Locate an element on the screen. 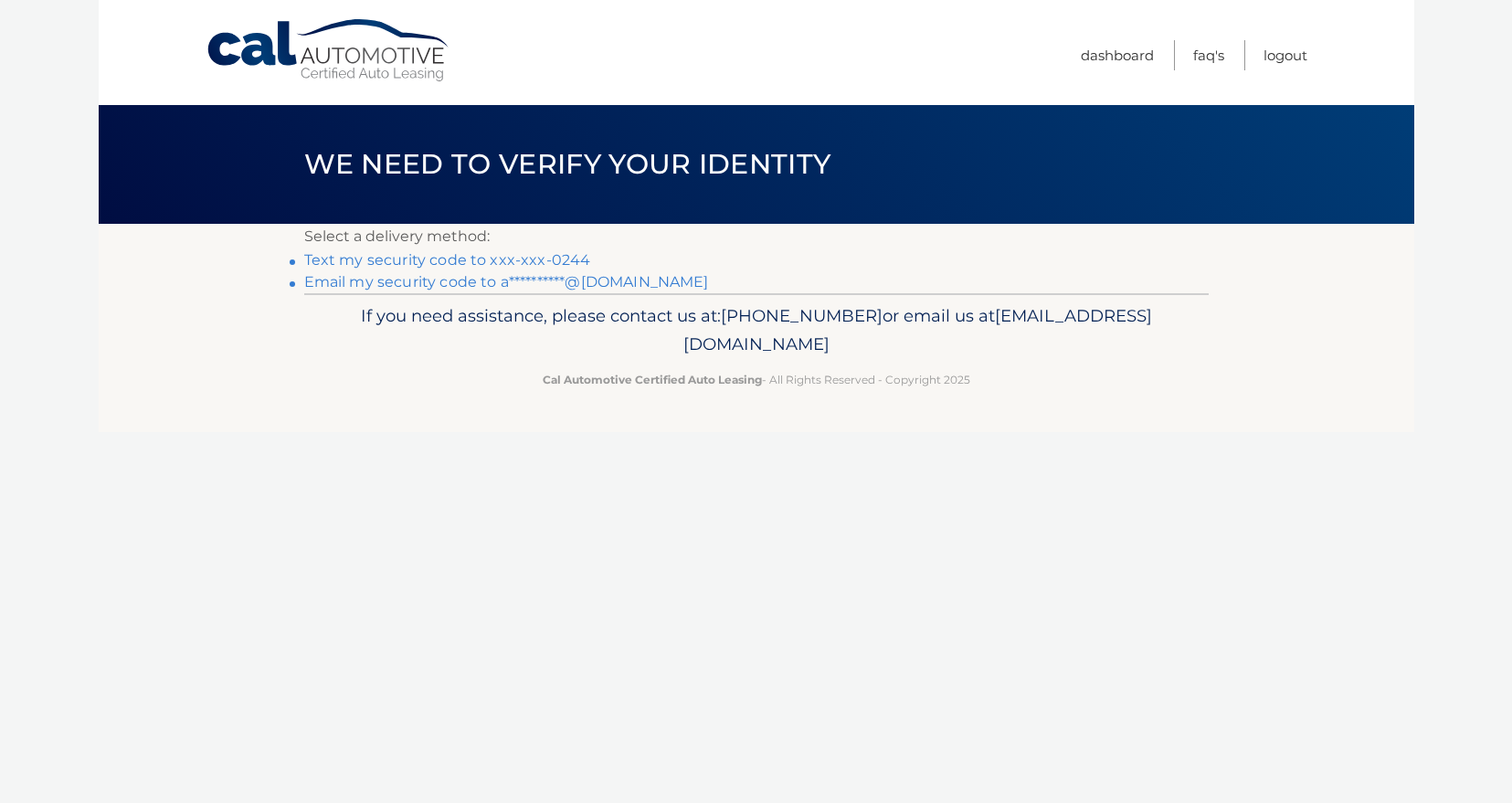 The height and width of the screenshot is (803, 1512). a: FAQ's is located at coordinates (1209, 55).